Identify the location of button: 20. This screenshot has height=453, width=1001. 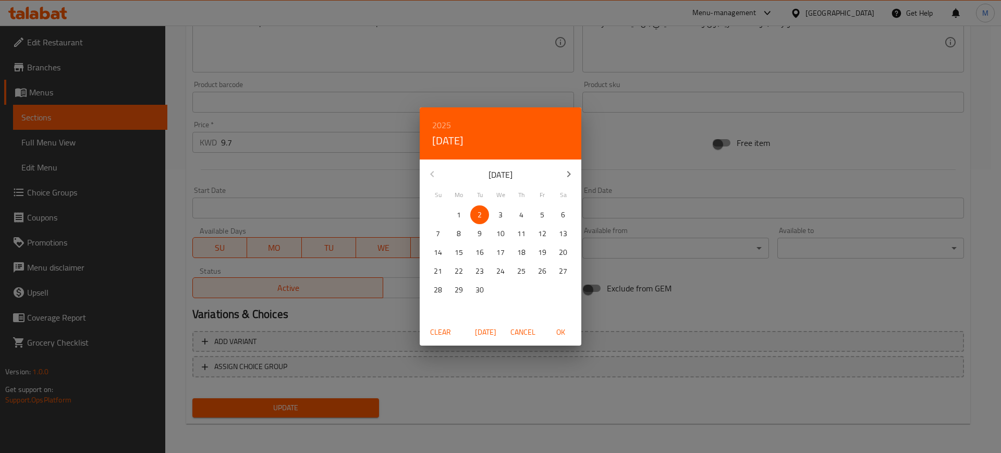
(563, 252).